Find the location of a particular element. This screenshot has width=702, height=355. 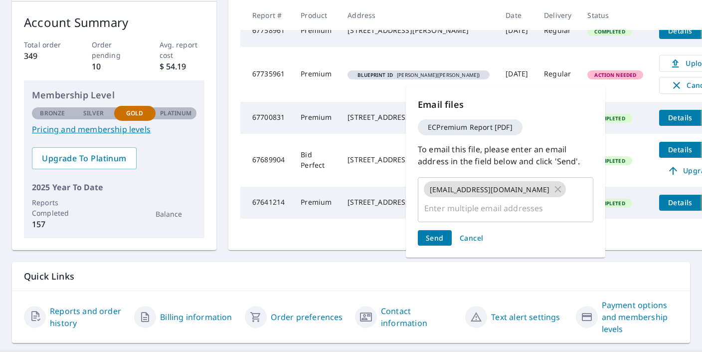

a: Order preferences is located at coordinates (307, 317).